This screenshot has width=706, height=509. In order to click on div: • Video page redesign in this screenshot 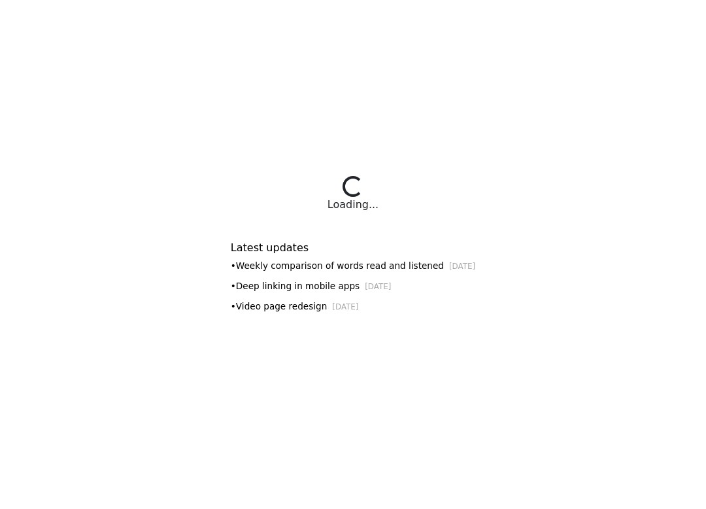, I will do `click(353, 306)`.